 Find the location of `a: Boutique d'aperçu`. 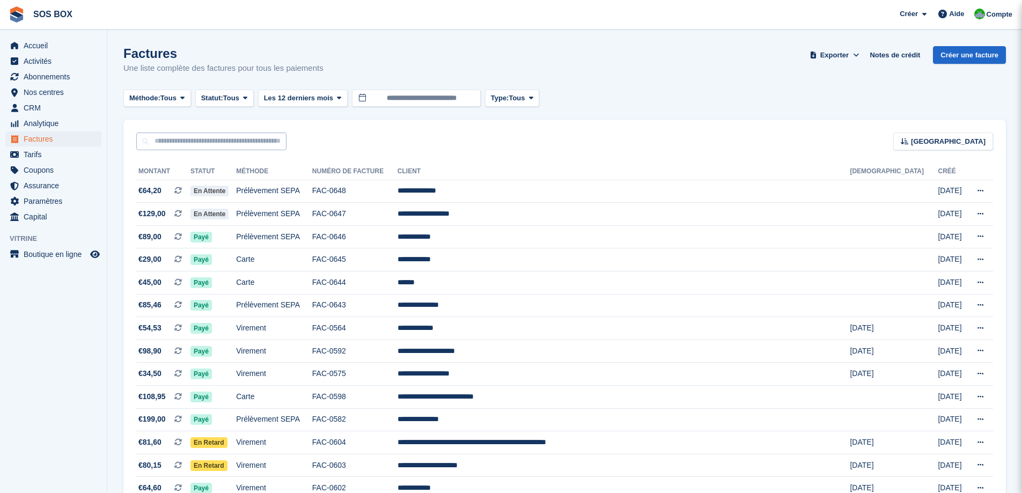

a: Boutique d'aperçu is located at coordinates (95, 254).